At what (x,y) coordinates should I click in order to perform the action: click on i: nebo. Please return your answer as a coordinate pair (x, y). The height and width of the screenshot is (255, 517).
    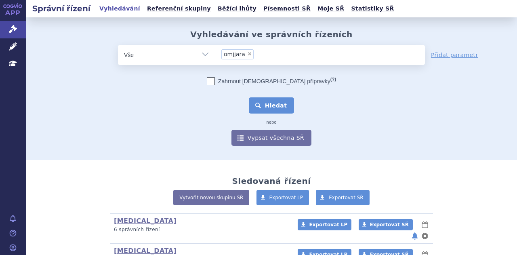
    Looking at the image, I should click on (271, 122).